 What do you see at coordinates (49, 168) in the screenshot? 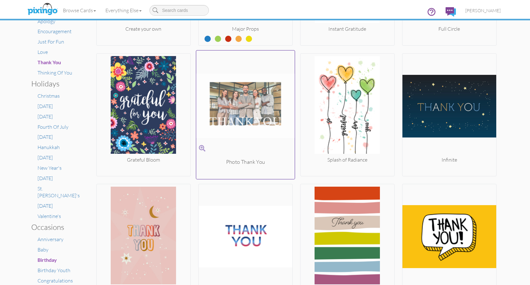
I see `span: New Year's` at bounding box center [49, 168].